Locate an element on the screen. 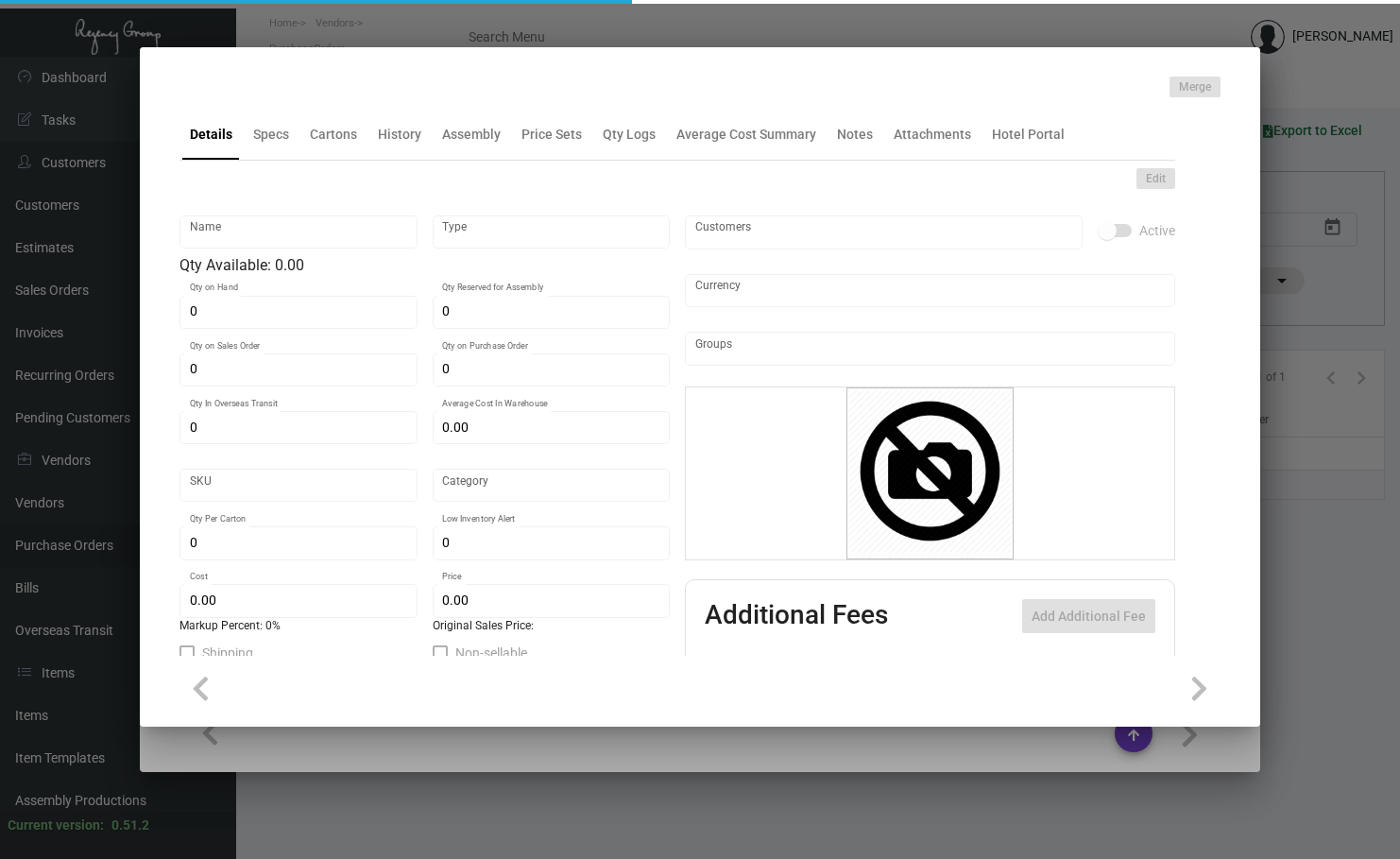 This screenshot has width=1400, height=859. div: Current version: is located at coordinates (56, 825).